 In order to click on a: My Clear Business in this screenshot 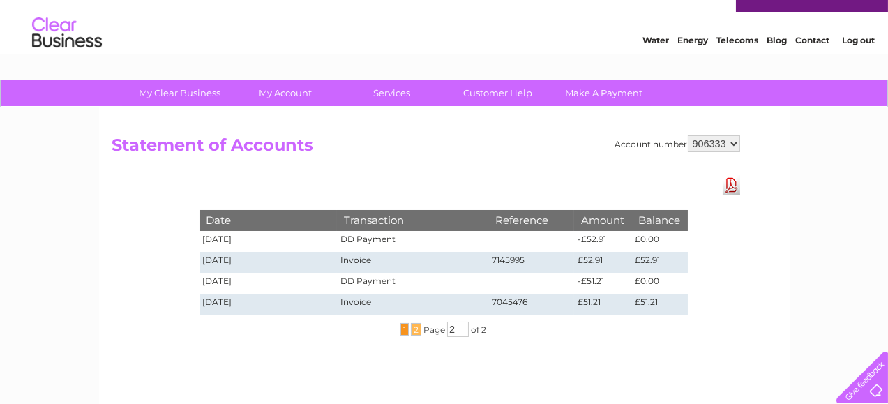, I will do `click(179, 93)`.